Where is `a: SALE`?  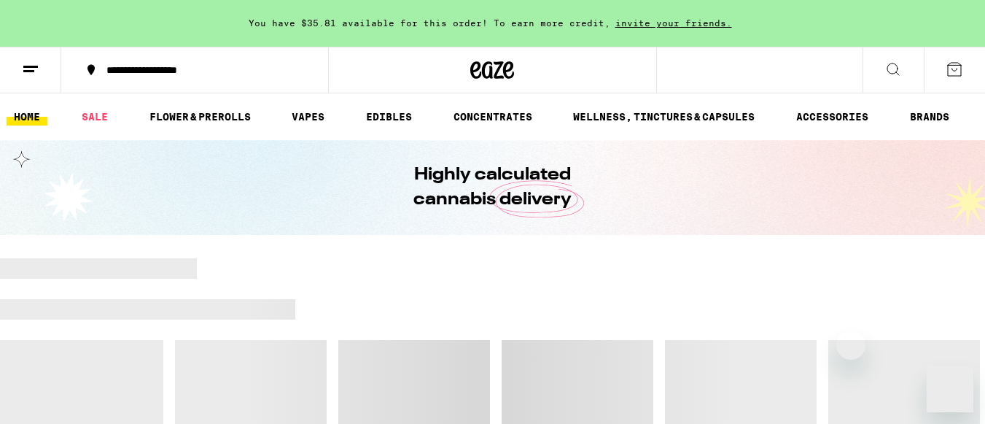
a: SALE is located at coordinates (95, 117).